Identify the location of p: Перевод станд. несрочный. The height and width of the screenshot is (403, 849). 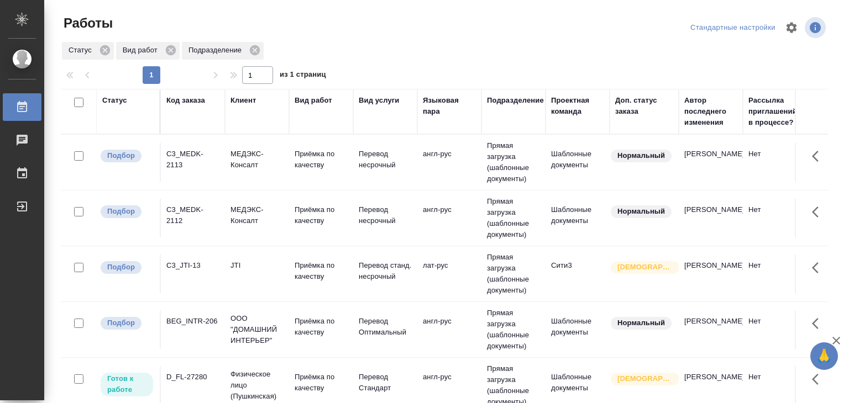
(385, 271).